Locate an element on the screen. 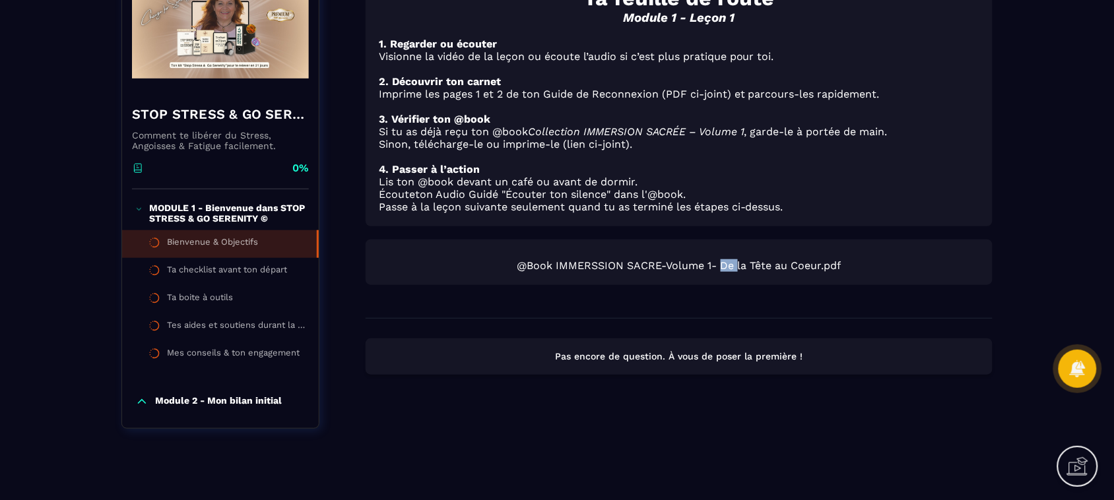 The width and height of the screenshot is (1114, 500). p: Écouteton Audio Guidé "Écouter ton silence" dans l'@book. is located at coordinates (679, 194).